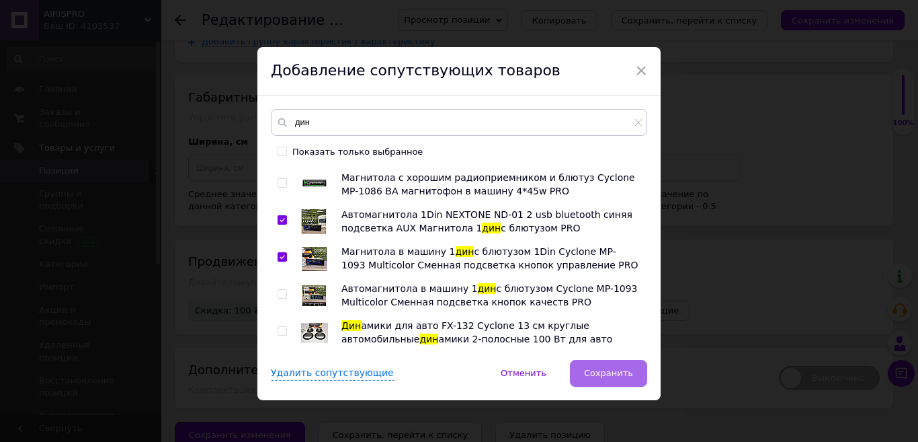 The image size is (918, 442). What do you see at coordinates (540, 228) in the screenshot?
I see `span: с блютузом PRO` at bounding box center [540, 228].